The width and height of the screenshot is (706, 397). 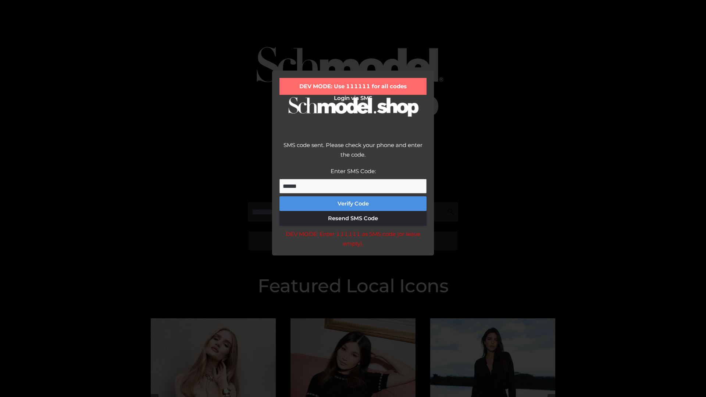 I want to click on div: SMS code sent. Please check your phone and enter the code., so click(x=353, y=153).